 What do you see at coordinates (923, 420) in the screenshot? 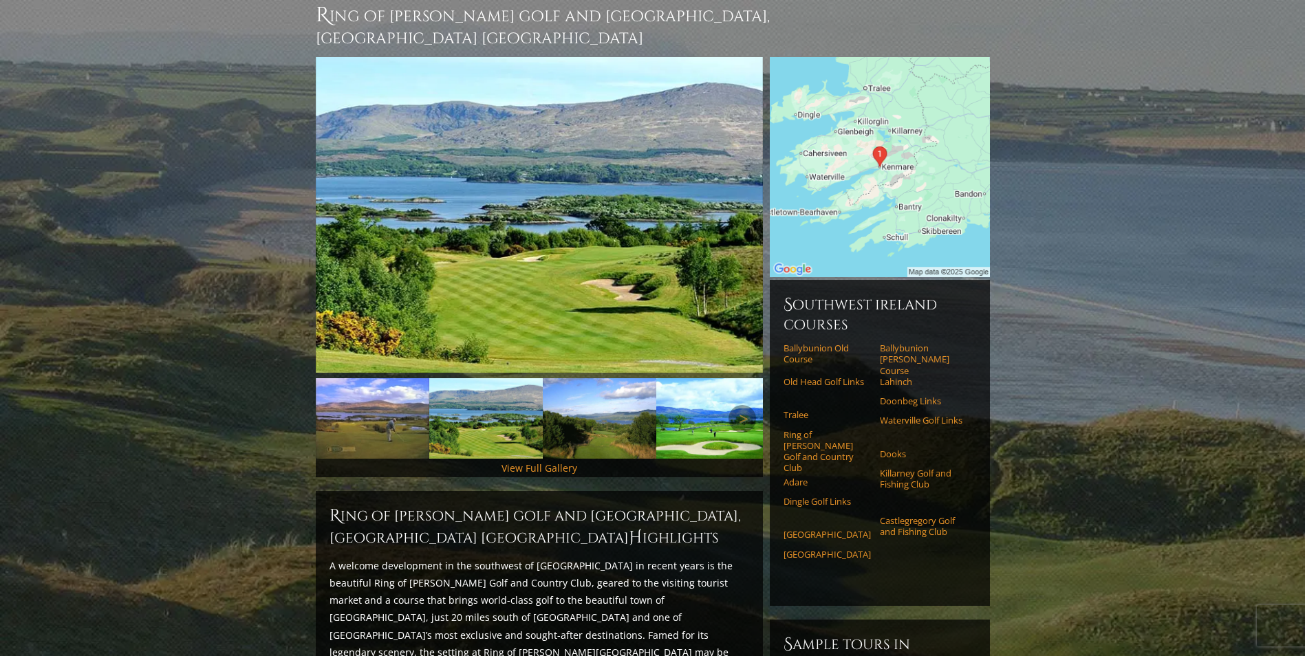
I see `a: Waterville Golf Links` at bounding box center [923, 420].